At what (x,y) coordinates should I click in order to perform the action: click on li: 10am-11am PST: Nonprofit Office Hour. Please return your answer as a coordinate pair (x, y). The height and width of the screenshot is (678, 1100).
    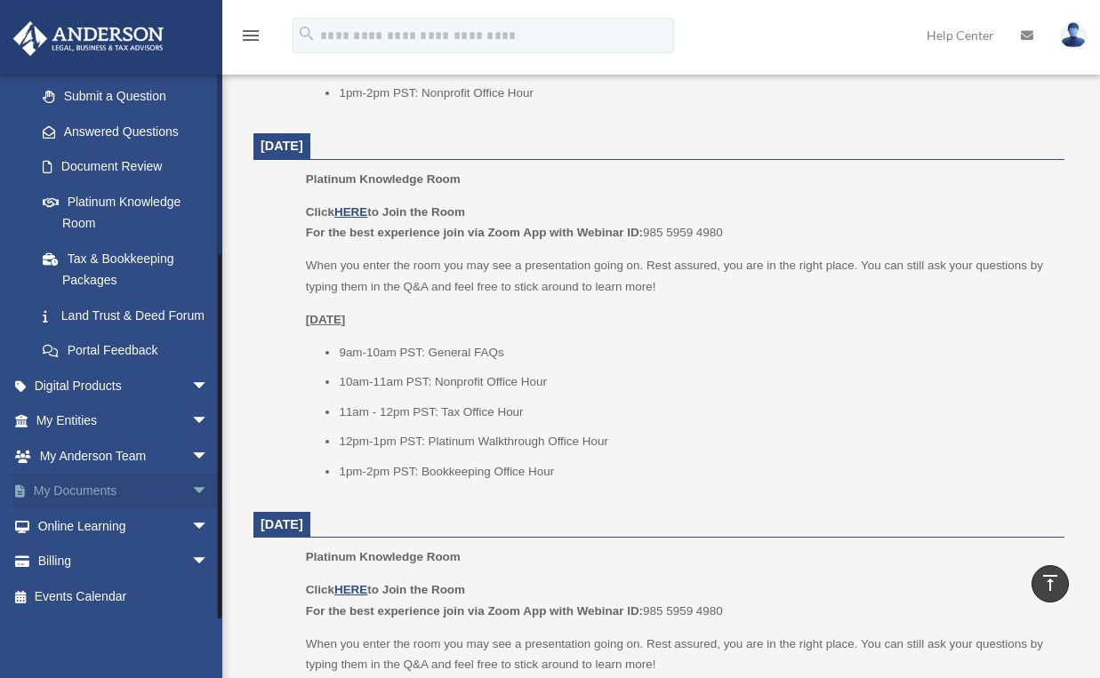
    Looking at the image, I should click on (695, 382).